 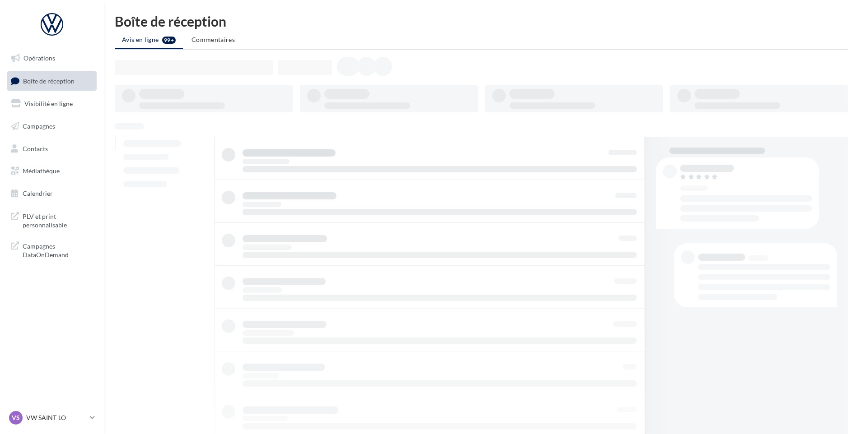 What do you see at coordinates (16, 418) in the screenshot?
I see `span: VS` at bounding box center [16, 418].